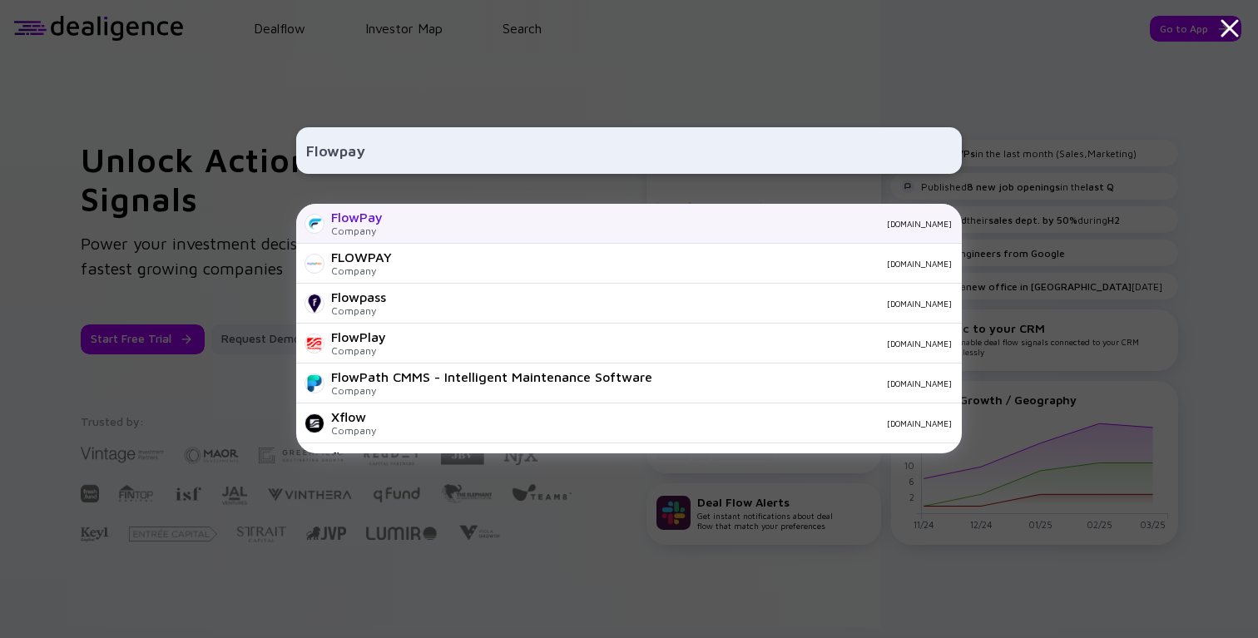  I want to click on div: flowport, so click(357, 457).